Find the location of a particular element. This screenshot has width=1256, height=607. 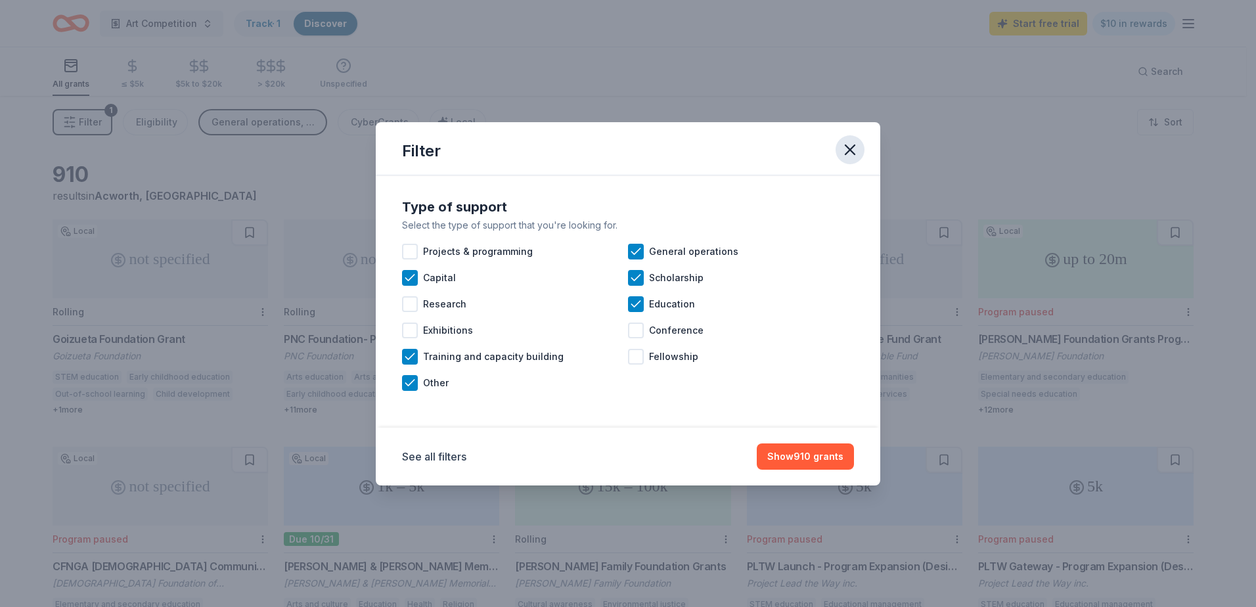

span: General operations is located at coordinates (694, 252).